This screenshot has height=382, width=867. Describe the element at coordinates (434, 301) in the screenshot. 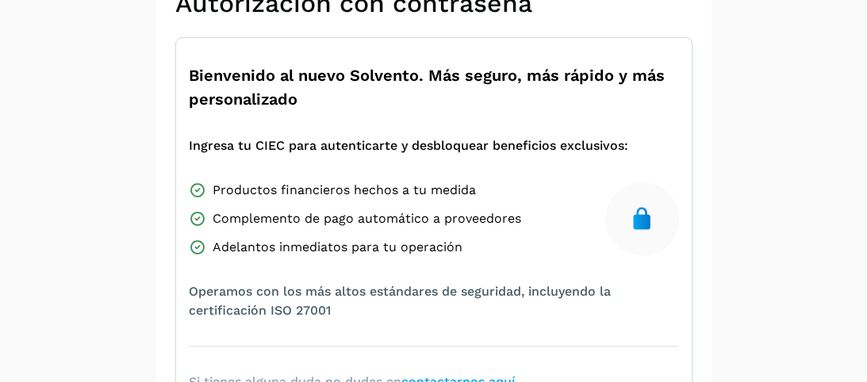

I see `span: Operamos con los más altos estándares de seguridad, incluyendo la certificación ISO 27001` at that location.